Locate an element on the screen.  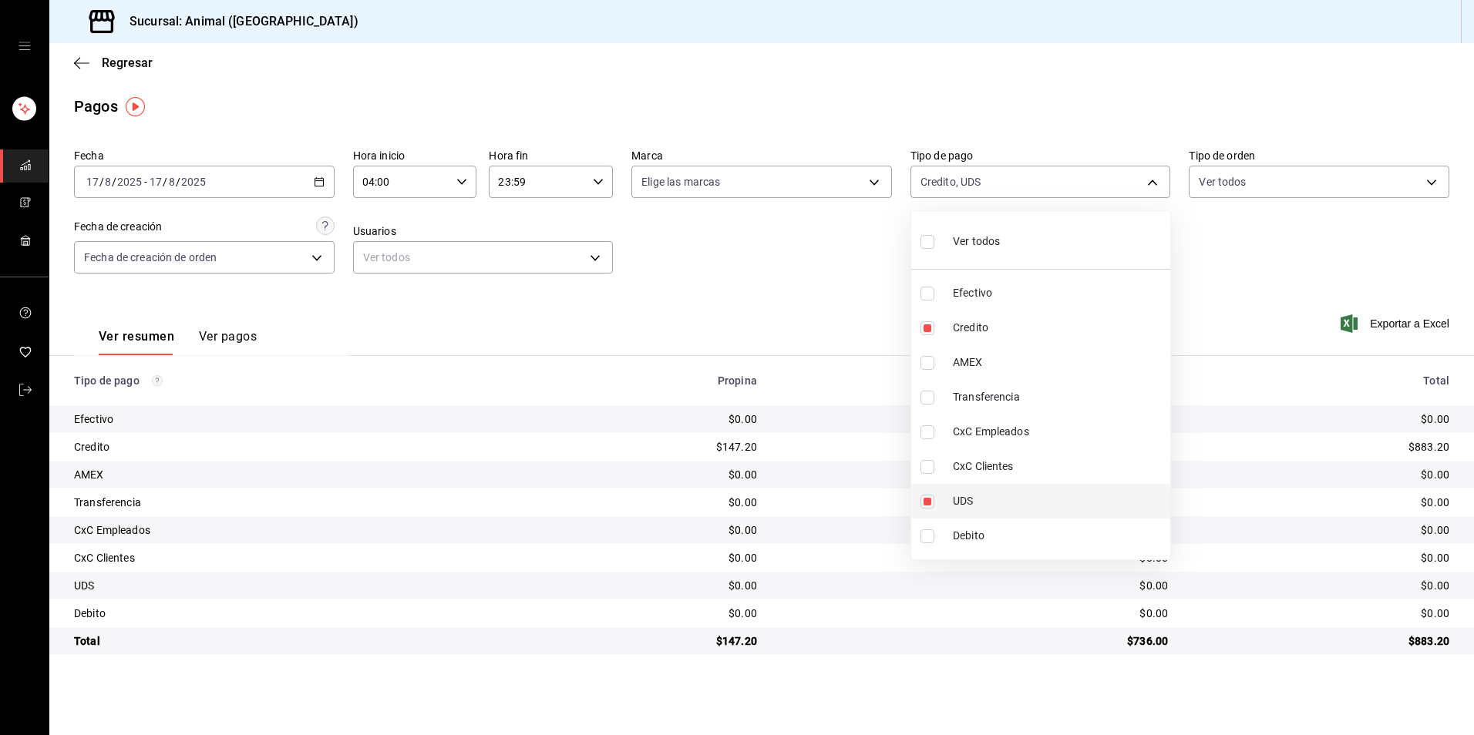
span: CxC Empleados is located at coordinates (1058, 432).